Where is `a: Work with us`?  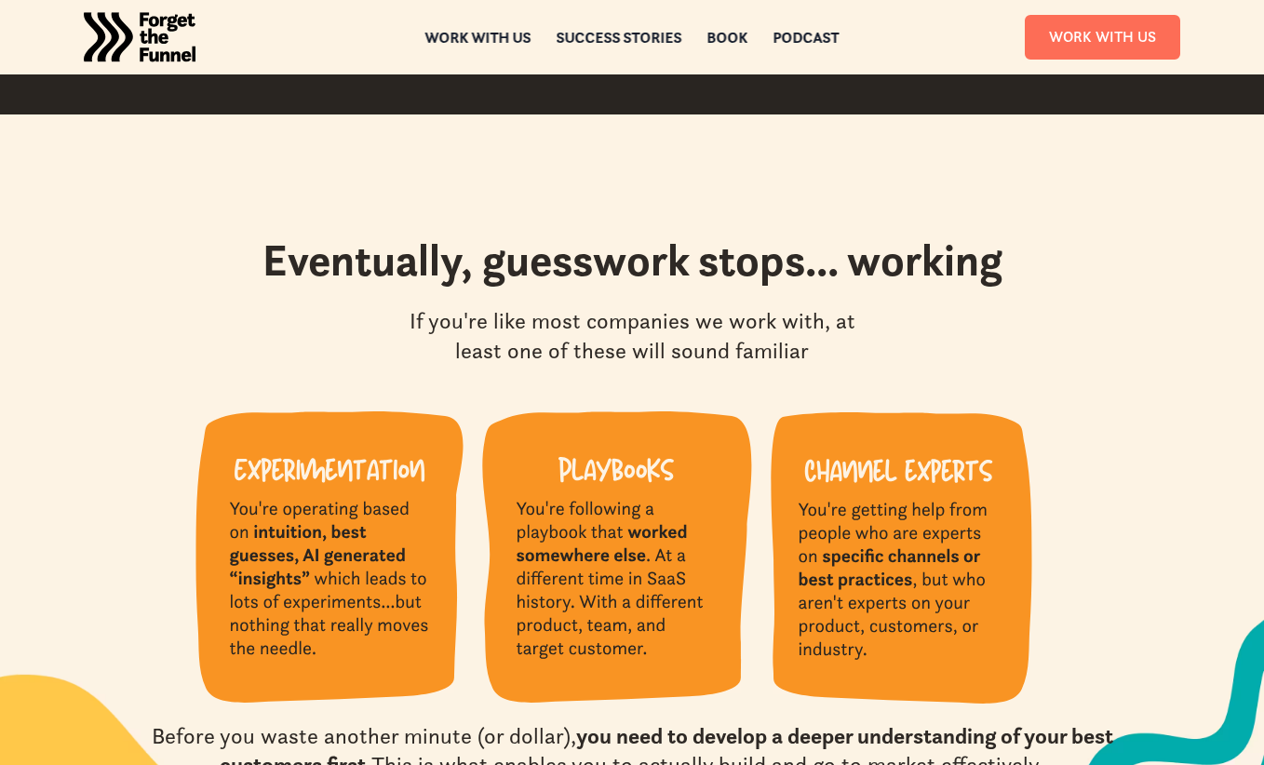 a: Work with us is located at coordinates (478, 37).